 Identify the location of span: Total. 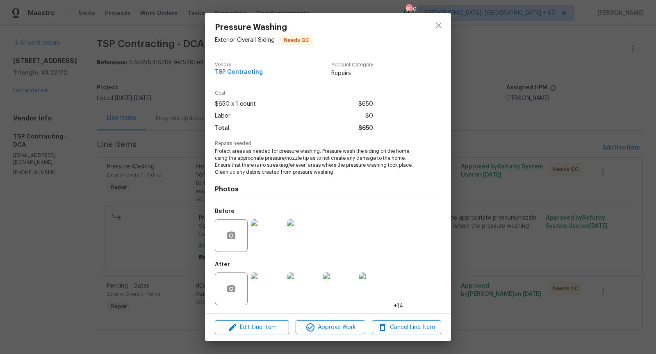
(222, 128).